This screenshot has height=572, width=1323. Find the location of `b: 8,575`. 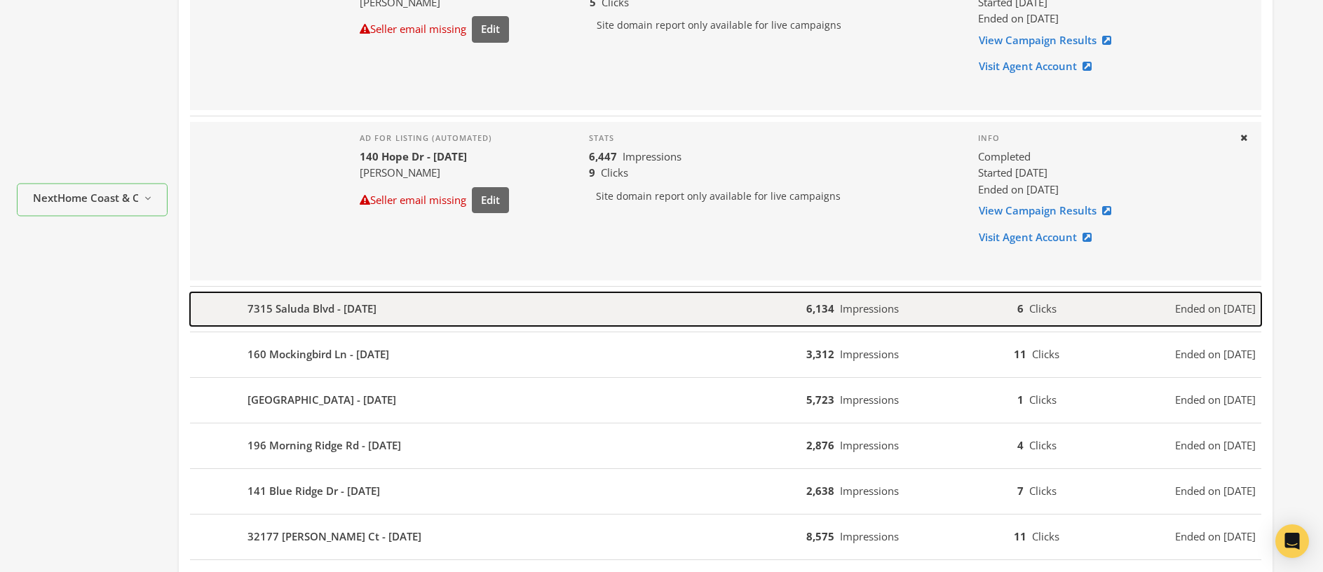

b: 8,575 is located at coordinates (821, 536).